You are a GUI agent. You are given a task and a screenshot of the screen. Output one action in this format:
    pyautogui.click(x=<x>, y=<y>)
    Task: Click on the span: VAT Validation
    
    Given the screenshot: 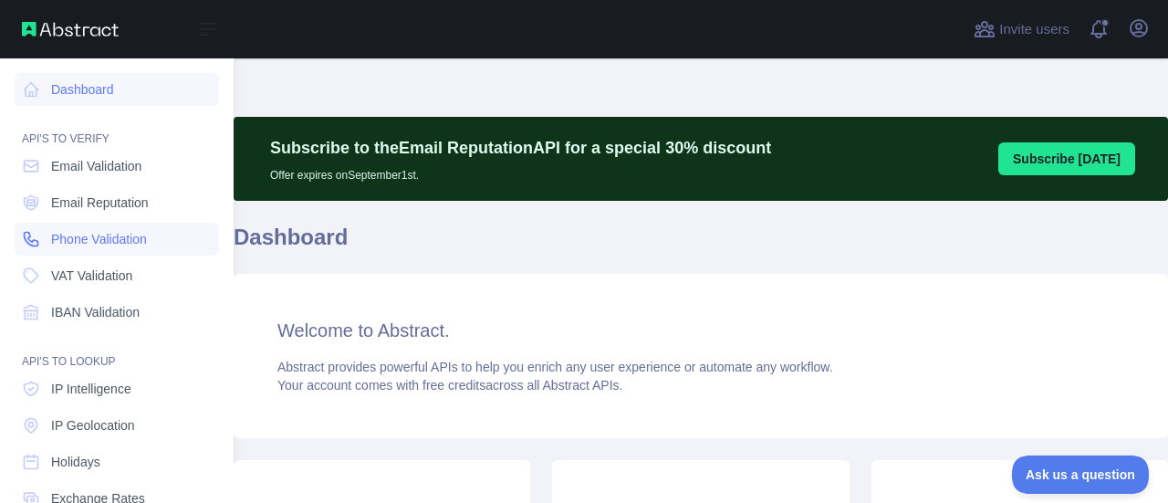 What is the action you would take?
    pyautogui.click(x=91, y=276)
    